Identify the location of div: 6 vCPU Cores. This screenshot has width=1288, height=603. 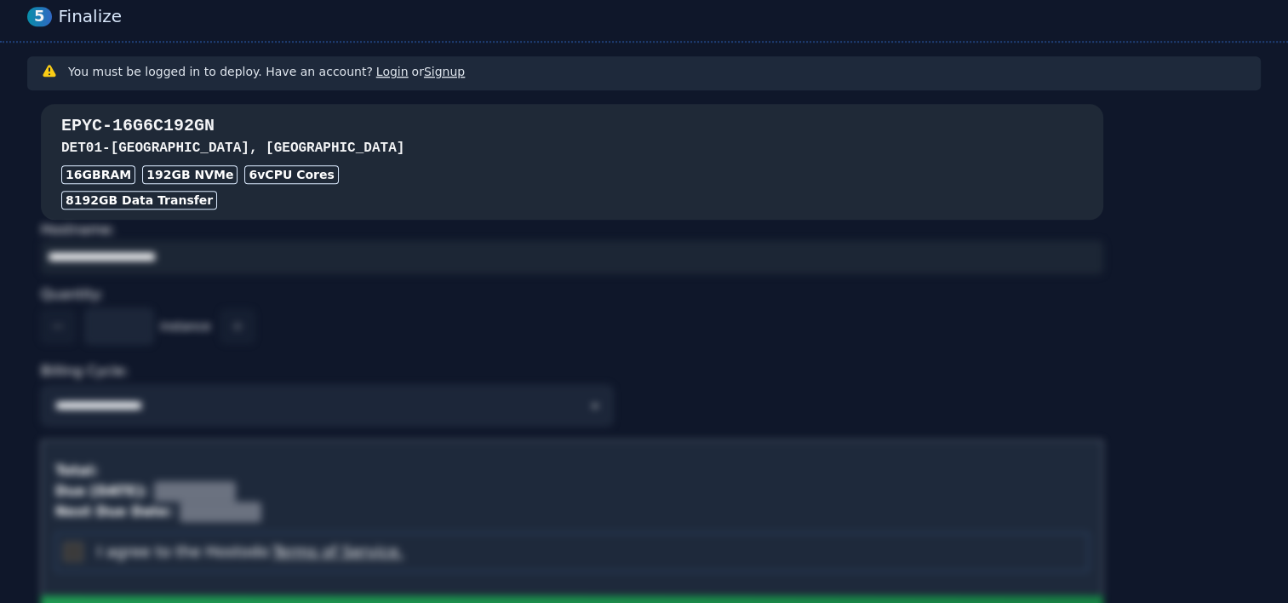
(291, 175).